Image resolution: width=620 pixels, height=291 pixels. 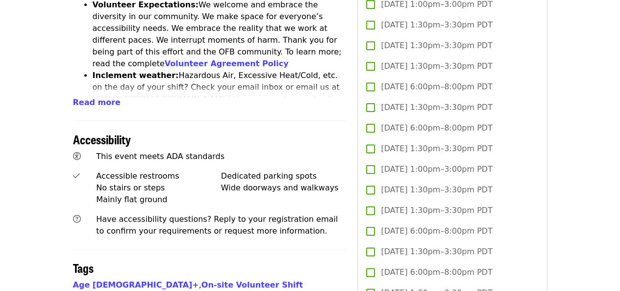 I want to click on a: Volunteer Agreement Policy, so click(x=226, y=63).